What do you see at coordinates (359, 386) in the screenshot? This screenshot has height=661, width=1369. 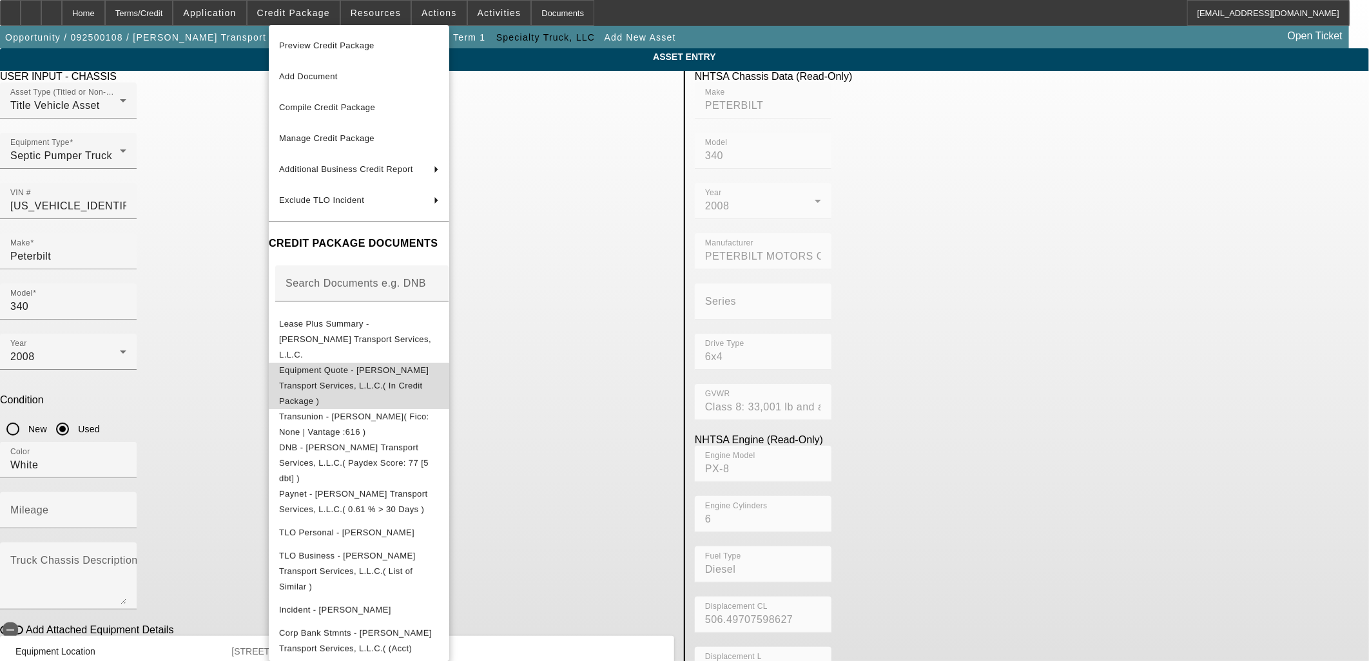 I see `button: Equipment Quote - Pettry Transport Services, L.L.C.( In Credit Package )` at bounding box center [359, 386].